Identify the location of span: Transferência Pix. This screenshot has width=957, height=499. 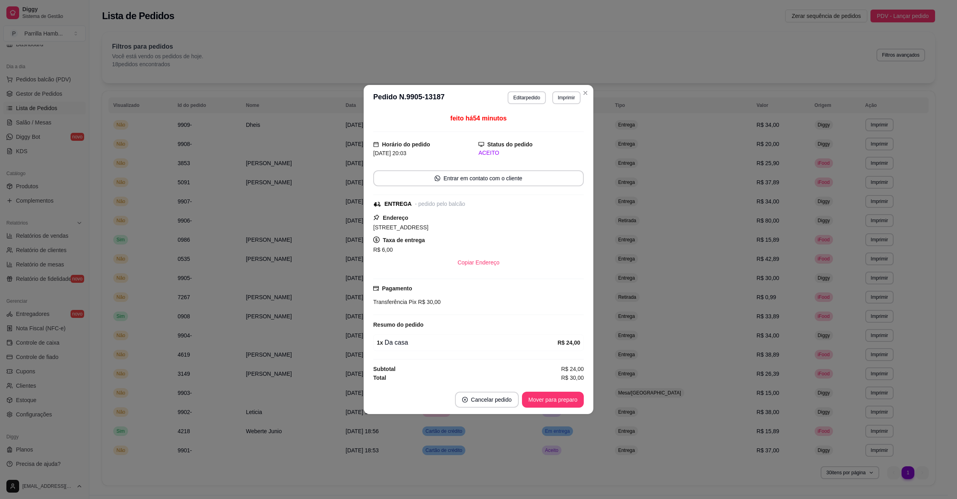
(395, 302).